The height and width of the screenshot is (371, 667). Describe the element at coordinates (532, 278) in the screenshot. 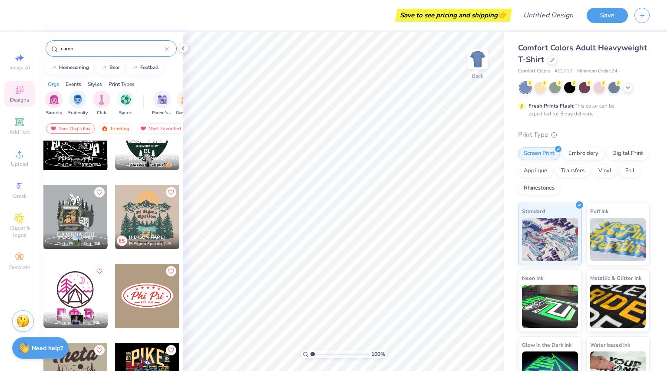

I see `span: Neon Ink` at that location.